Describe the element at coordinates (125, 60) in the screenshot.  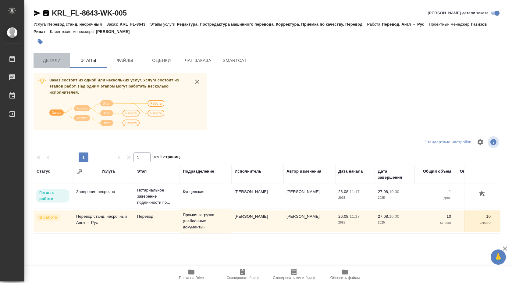
I see `span: Файлы` at that location.